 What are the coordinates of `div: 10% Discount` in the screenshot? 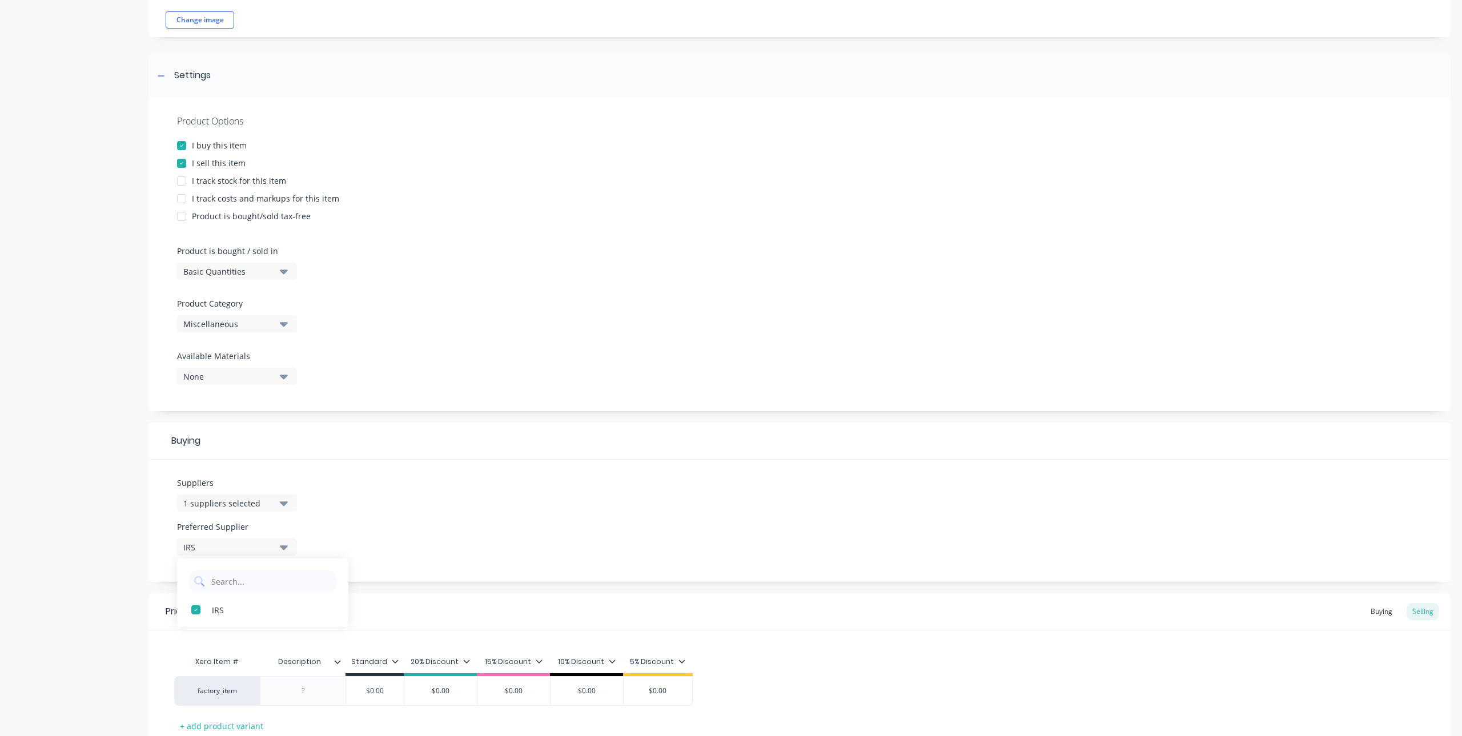 It's located at (586, 662).